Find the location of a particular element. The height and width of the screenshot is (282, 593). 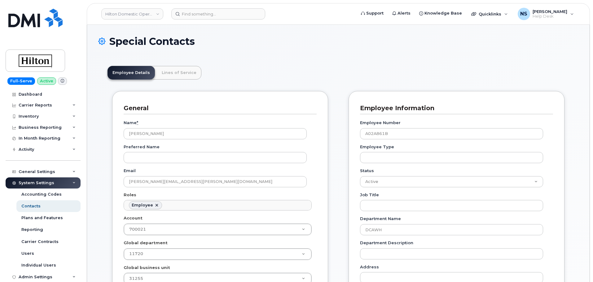

label: Address is located at coordinates (369, 267).